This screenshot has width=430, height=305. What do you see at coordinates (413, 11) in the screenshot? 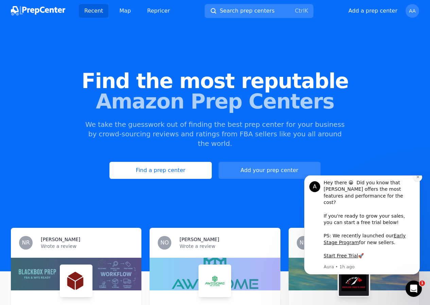
I see `span: AA` at bounding box center [413, 11].